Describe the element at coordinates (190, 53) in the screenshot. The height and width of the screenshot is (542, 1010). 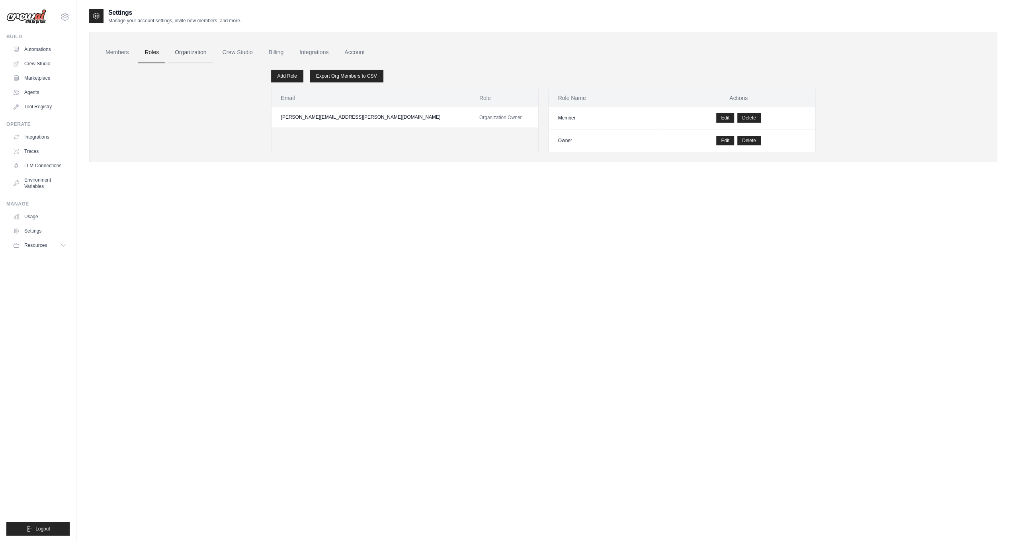
I see `a: Organization` at that location.